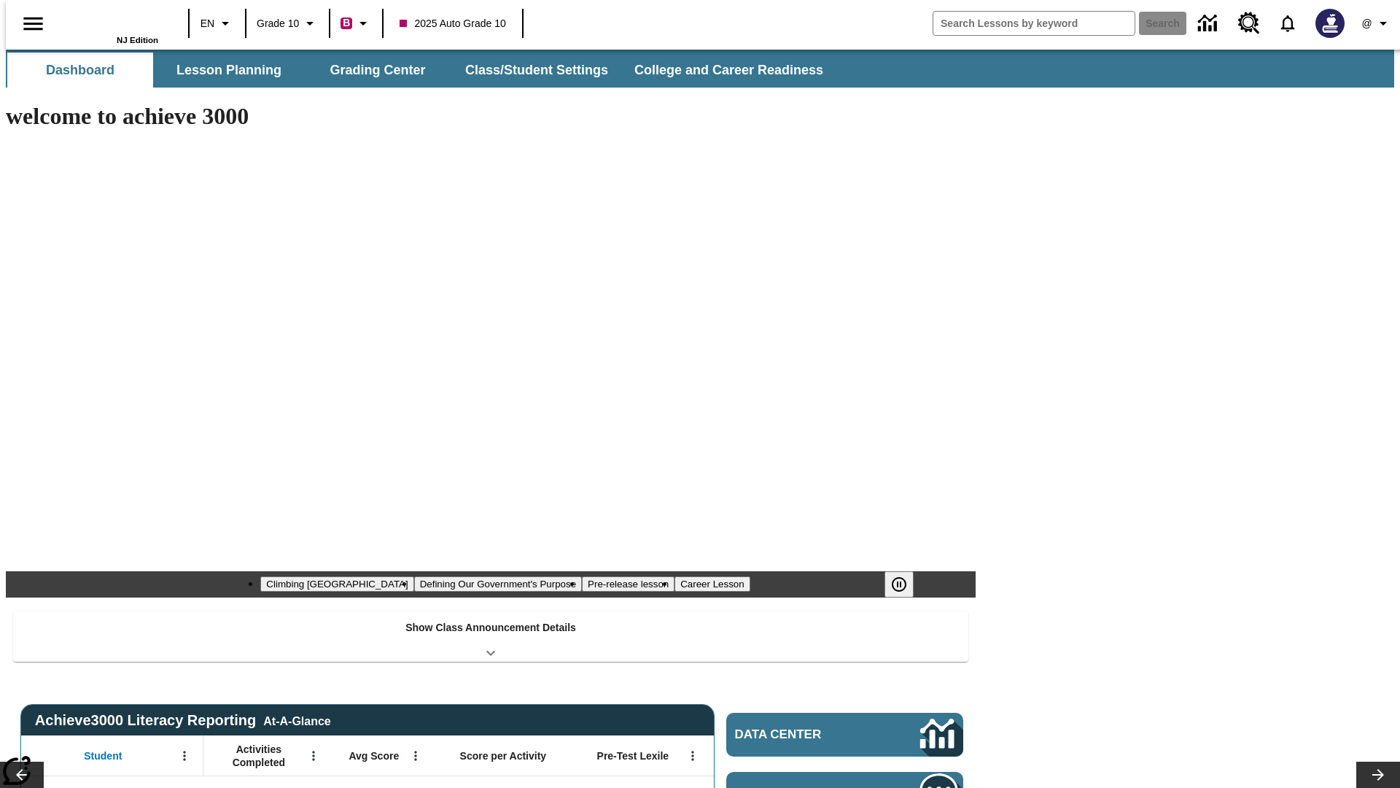 The height and width of the screenshot is (788, 1400). What do you see at coordinates (452, 23) in the screenshot?
I see `span: 2025 Auto Grade 10` at bounding box center [452, 23].